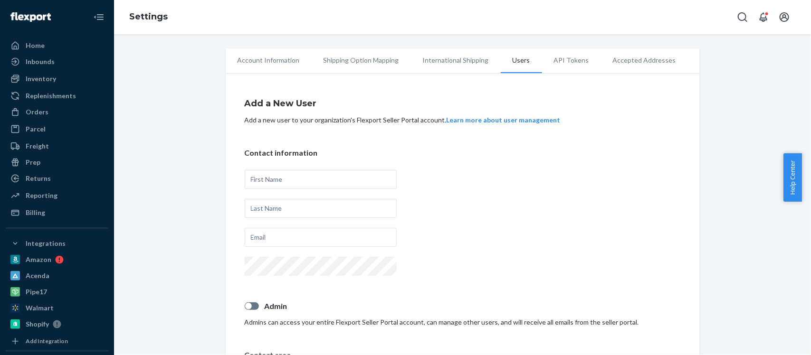  Describe the element at coordinates (57, 96) in the screenshot. I see `a: Replenishments` at that location.